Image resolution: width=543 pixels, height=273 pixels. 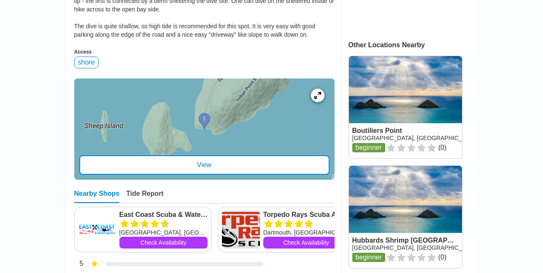 What do you see at coordinates (204, 52) in the screenshot?
I see `div: Access` at bounding box center [204, 52].